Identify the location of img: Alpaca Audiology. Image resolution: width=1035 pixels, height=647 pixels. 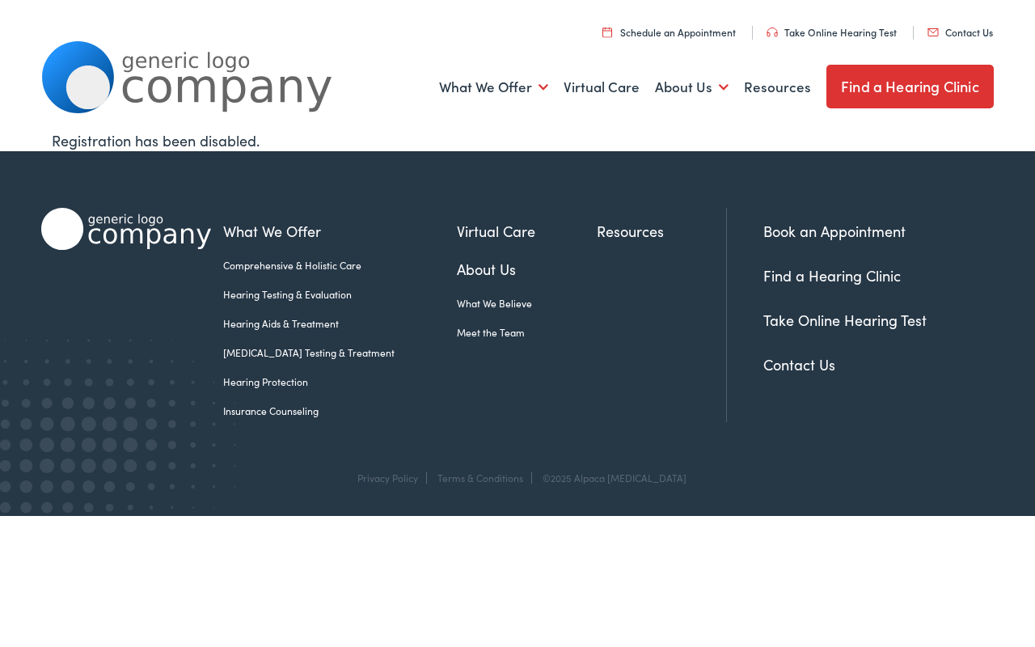
(126, 229).